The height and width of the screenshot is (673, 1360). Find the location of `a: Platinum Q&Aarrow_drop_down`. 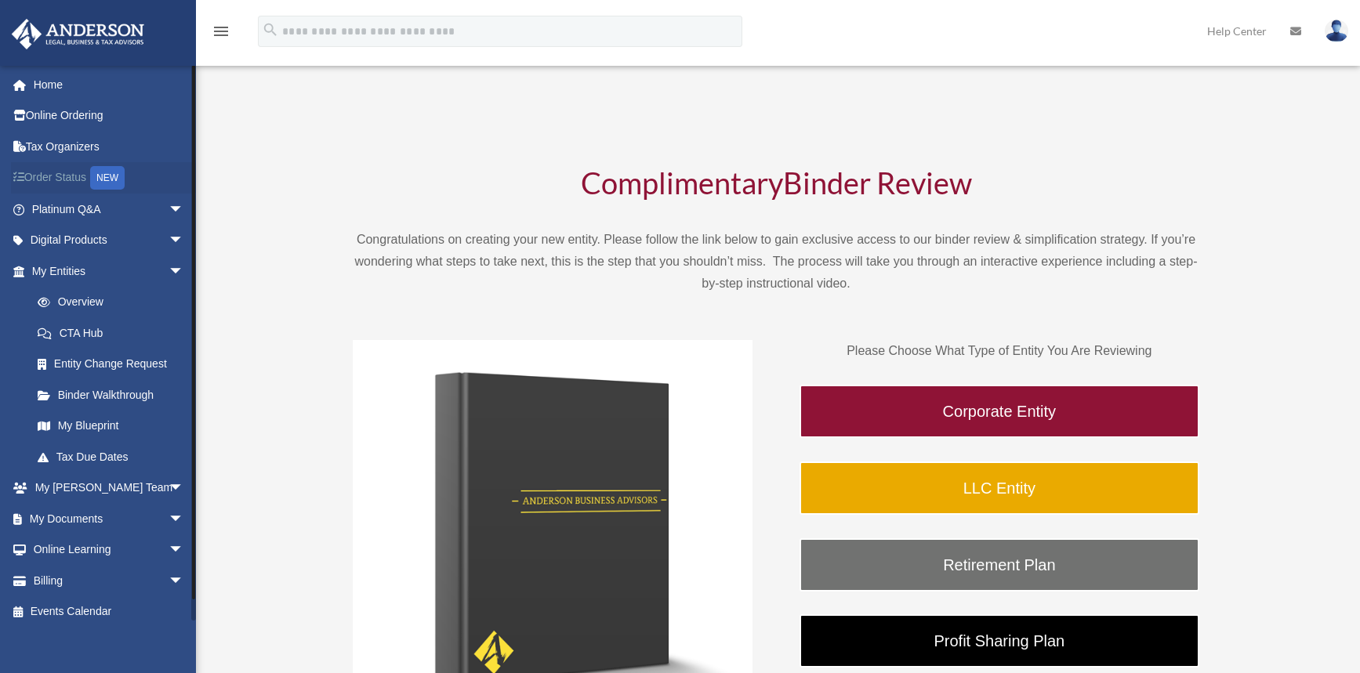

a: Platinum Q&Aarrow_drop_down is located at coordinates (109, 209).